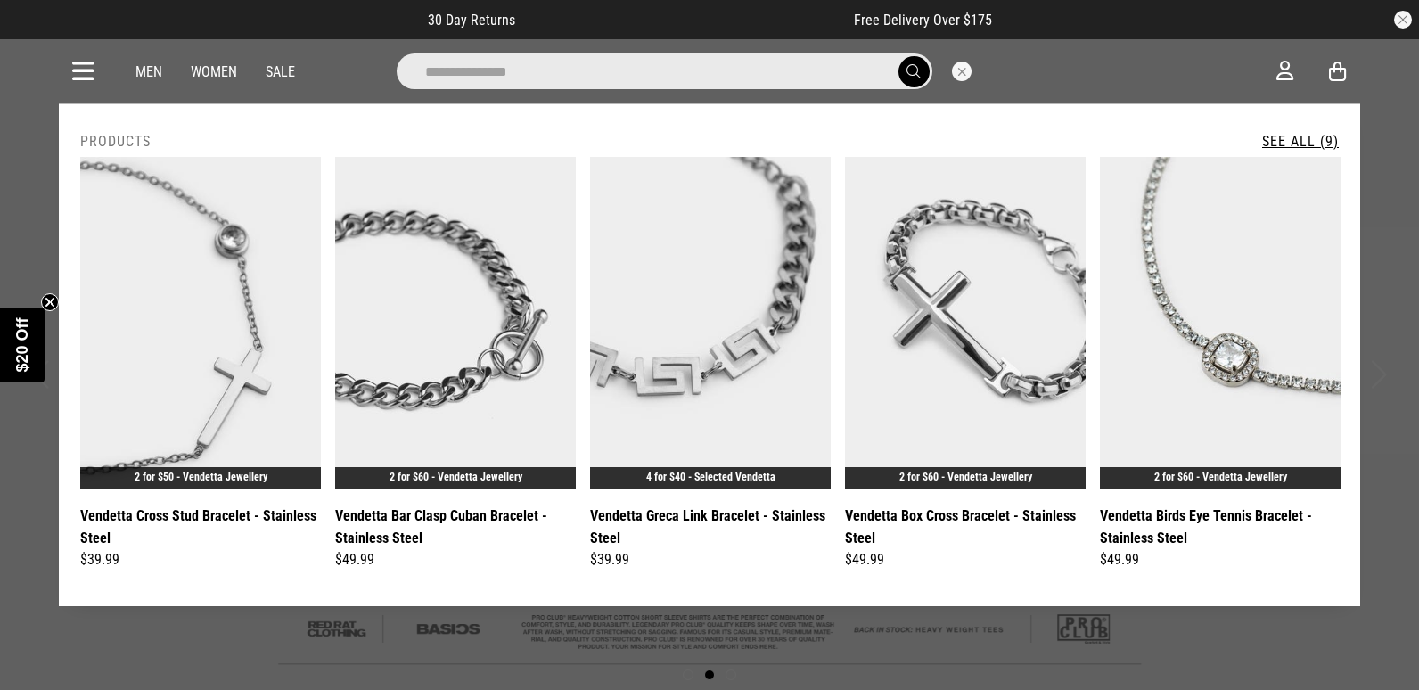  What do you see at coordinates (201, 527) in the screenshot?
I see `a: Vendetta Cross Stud Bracelet - Stainless Steel` at bounding box center [201, 527].